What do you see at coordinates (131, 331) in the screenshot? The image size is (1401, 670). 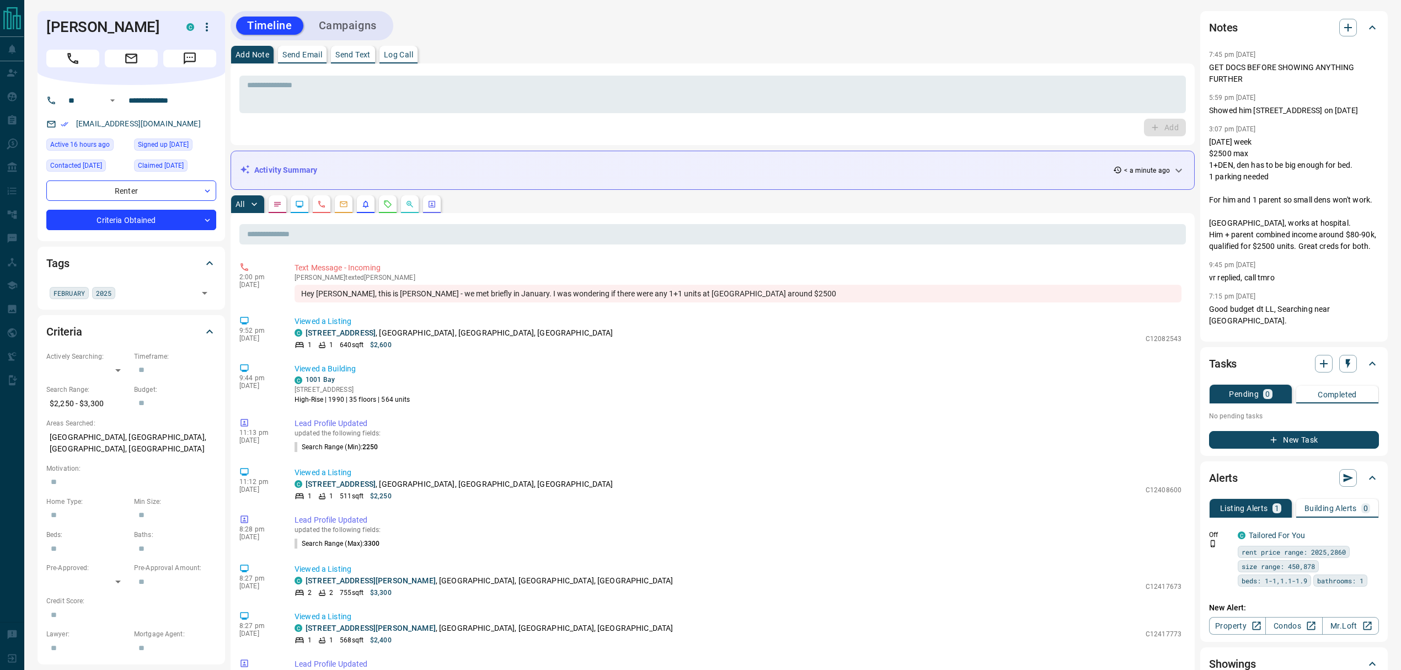 I see `div: Criteria` at bounding box center [131, 331].